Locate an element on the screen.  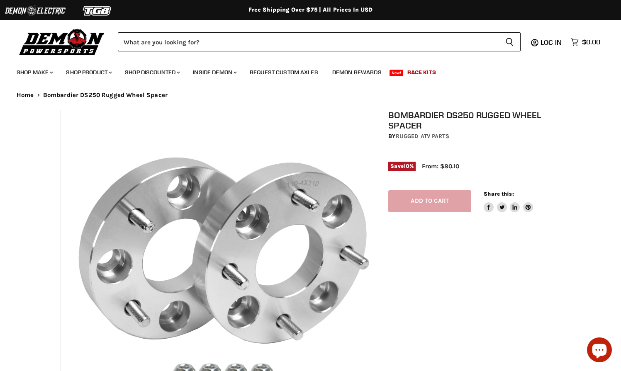
button: Search is located at coordinates (510, 42).